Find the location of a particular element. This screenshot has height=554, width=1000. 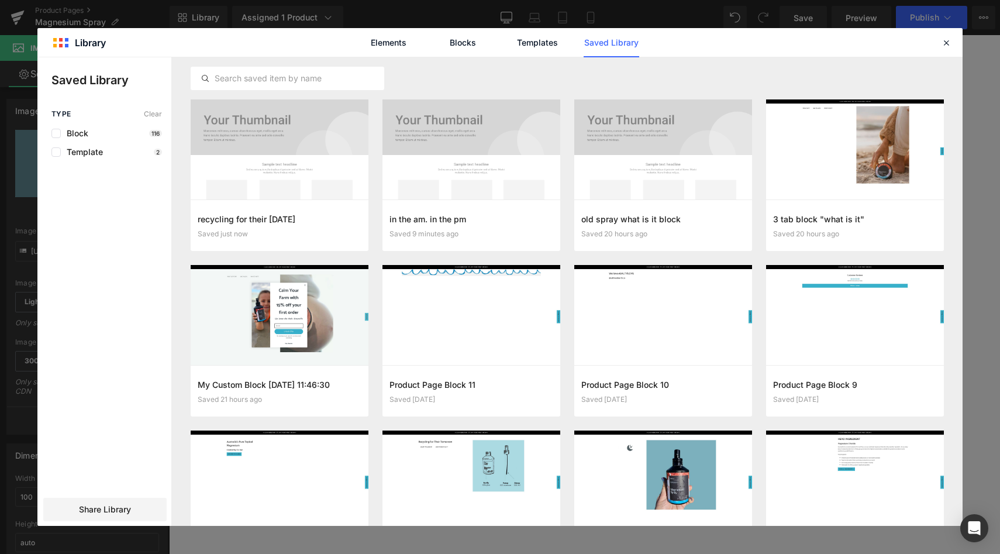

div: Saved just now is located at coordinates (279, 234).